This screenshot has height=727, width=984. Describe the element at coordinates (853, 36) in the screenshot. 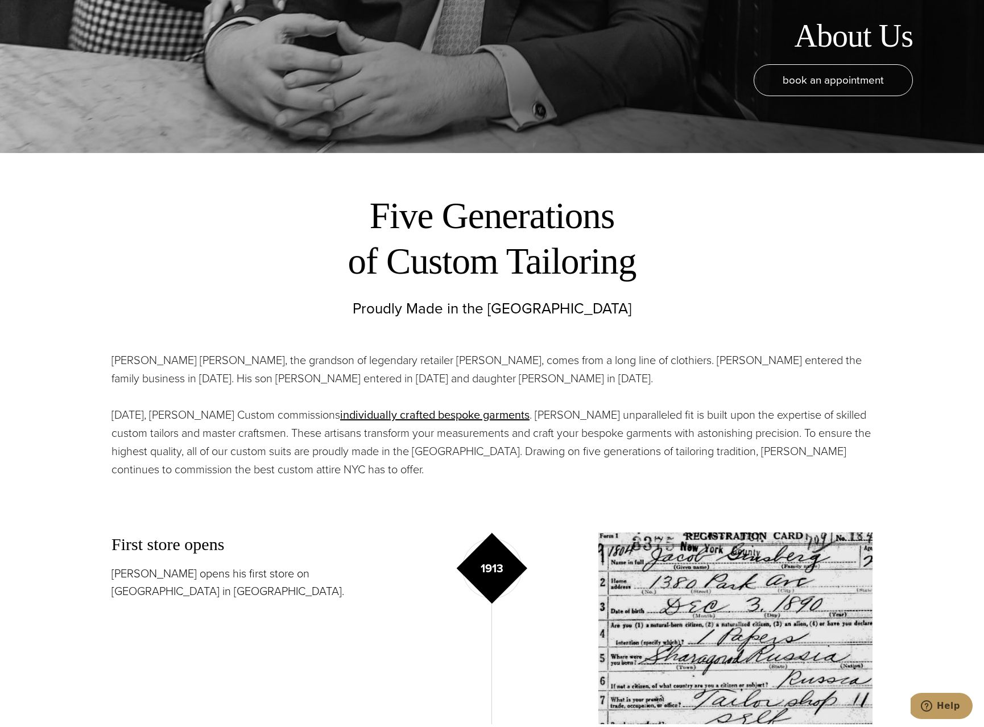

I see `h1: About Us` at that location.